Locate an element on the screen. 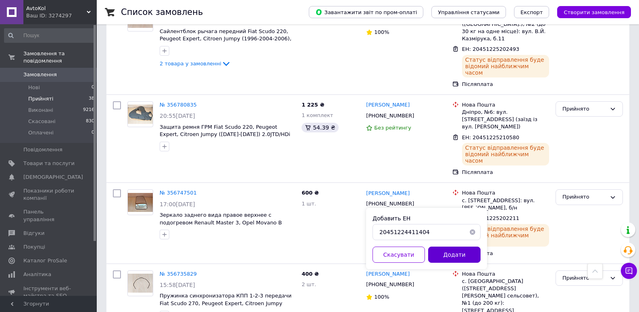  div: 54.39 ₴ is located at coordinates (320, 127).